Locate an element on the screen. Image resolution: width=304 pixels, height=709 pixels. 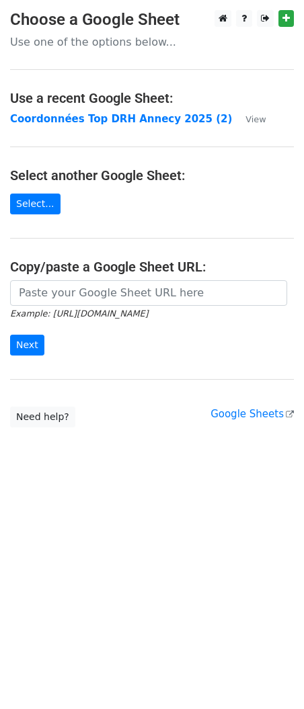
small: View is located at coordinates (256, 119).